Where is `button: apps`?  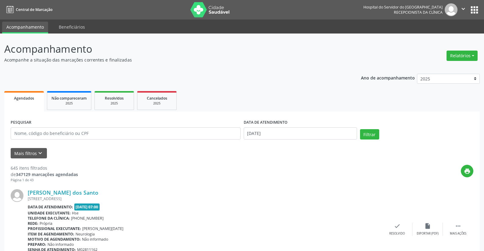
button: apps is located at coordinates (474, 10).